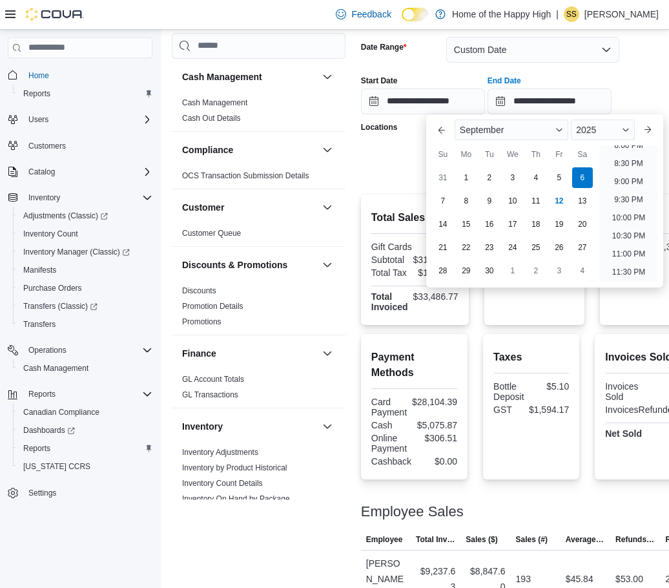 The height and width of the screenshot is (588, 669). Describe the element at coordinates (466, 201) in the screenshot. I see `div: day-8` at that location.